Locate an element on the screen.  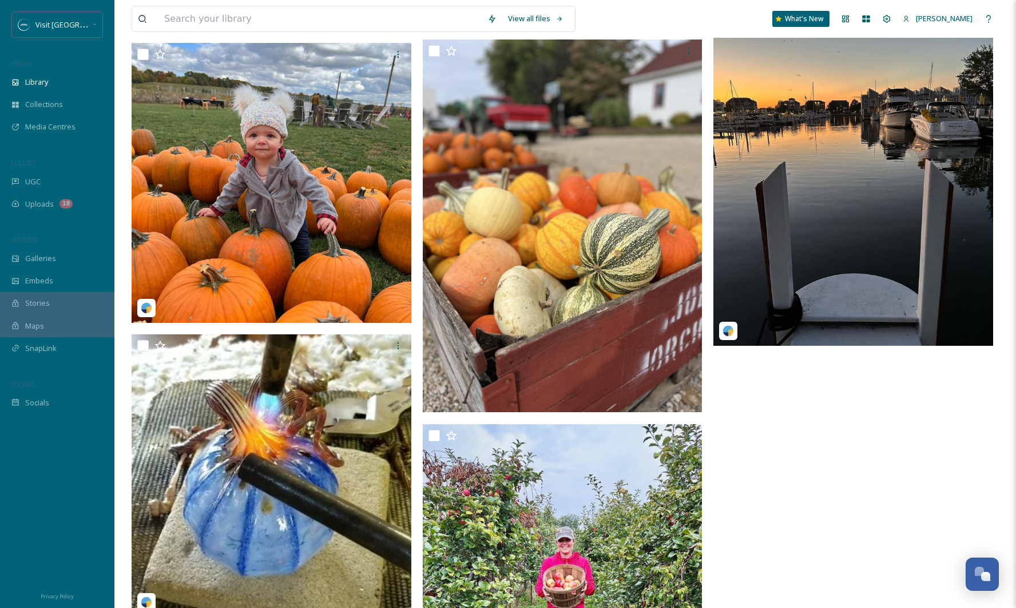
img: riverstjoe_8bd5057c-2f2f-f313-0138-0677053cd863.jpg is located at coordinates (271, 183).